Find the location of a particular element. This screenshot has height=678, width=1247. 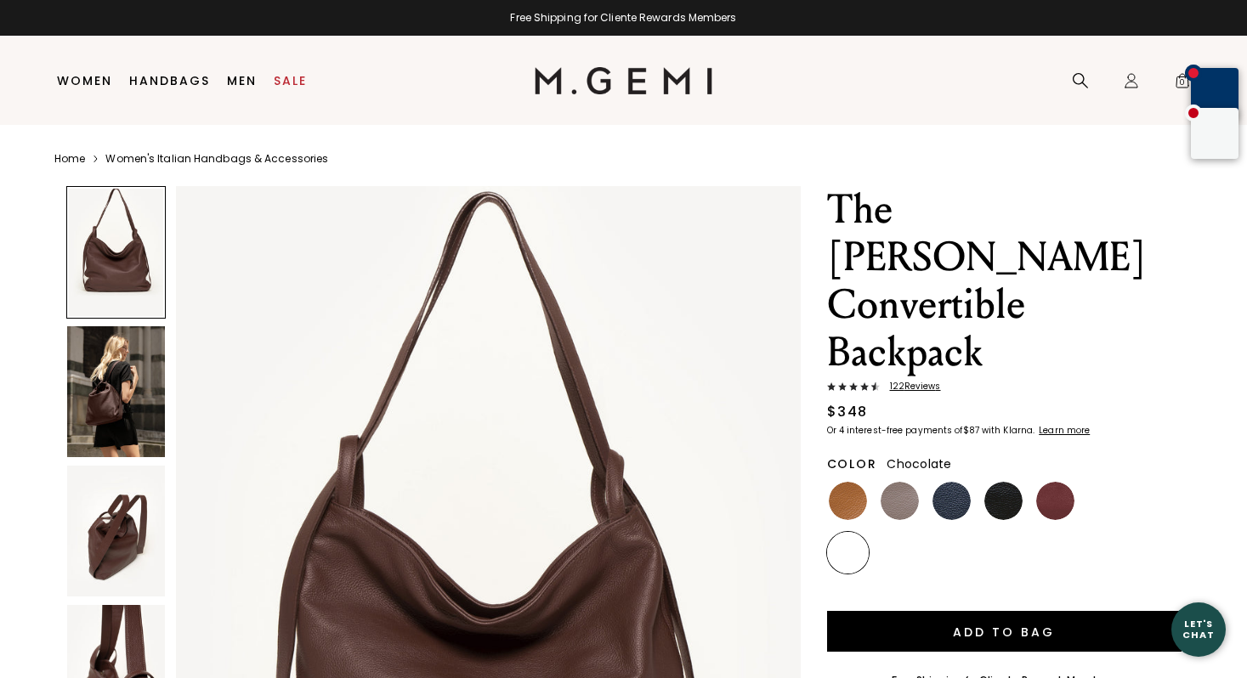

a: Learn more is located at coordinates (1064, 431).